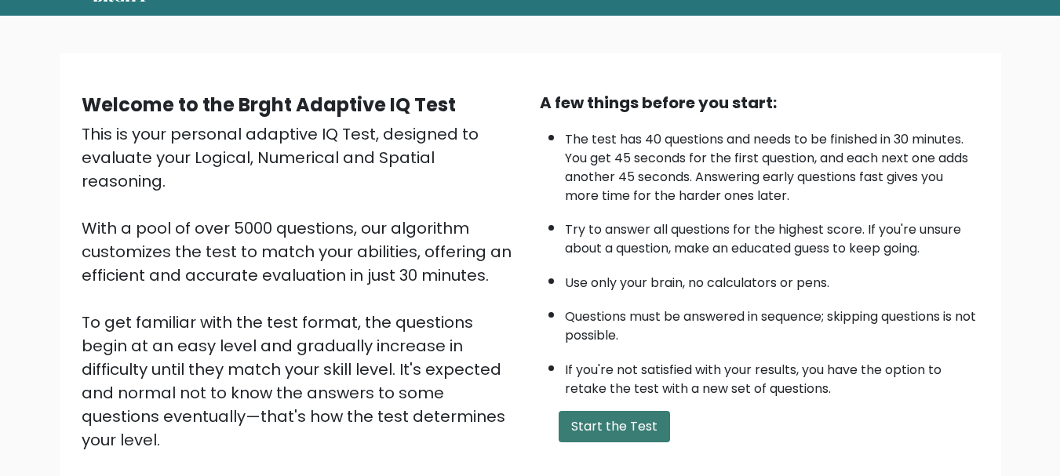 The height and width of the screenshot is (476, 1060). Describe the element at coordinates (772, 235) in the screenshot. I see `li: Try to answer all questions for the highest score. If you're unsure about a question, make an edu...` at that location.